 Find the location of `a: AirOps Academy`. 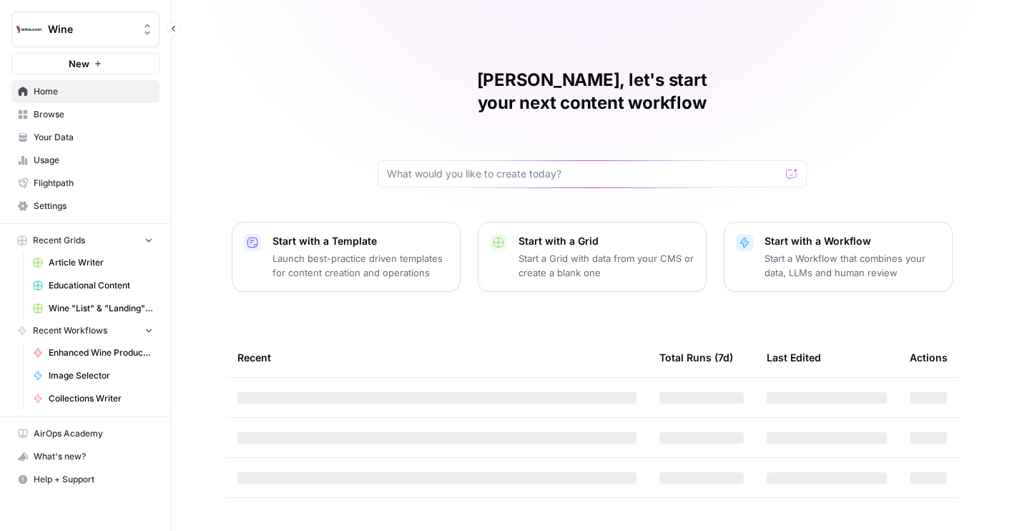

a: AirOps Academy is located at coordinates (85, 434).